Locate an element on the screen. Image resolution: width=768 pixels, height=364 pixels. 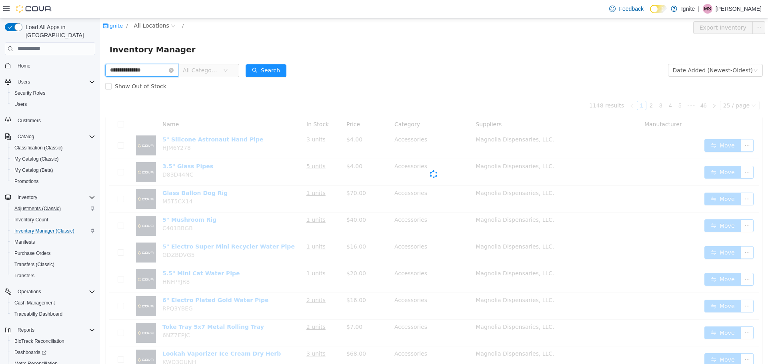
button: Inventory Manager (Classic) is located at coordinates (53, 231).